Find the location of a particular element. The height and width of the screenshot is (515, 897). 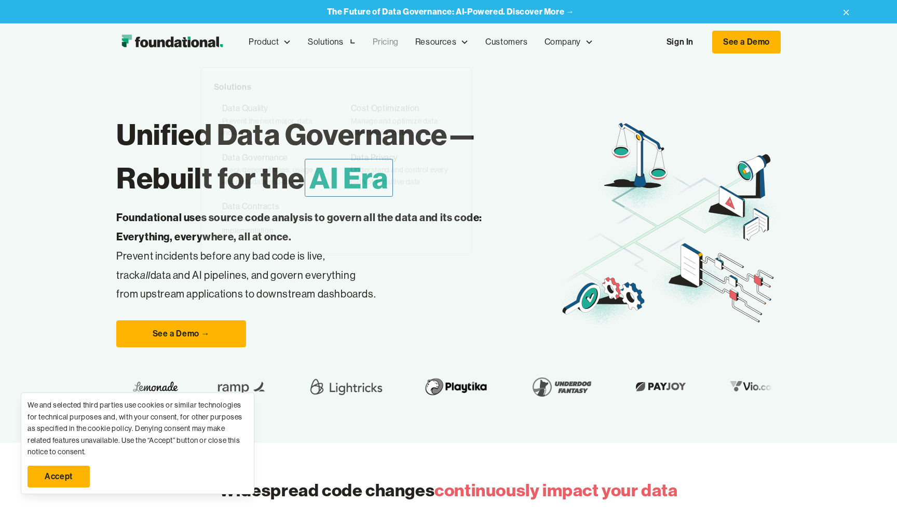

div: Prevent the next major data incident is located at coordinates (272, 127).